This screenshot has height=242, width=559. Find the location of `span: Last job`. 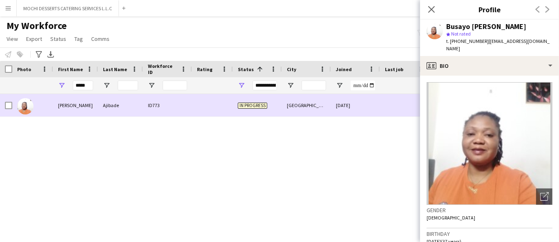

span: Last job is located at coordinates (394, 69).